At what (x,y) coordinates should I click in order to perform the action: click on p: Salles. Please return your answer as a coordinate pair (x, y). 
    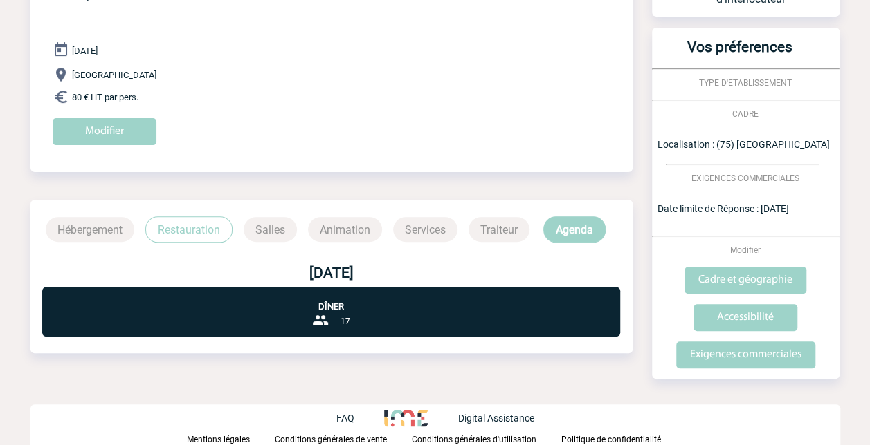
    Looking at the image, I should click on (270, 230).